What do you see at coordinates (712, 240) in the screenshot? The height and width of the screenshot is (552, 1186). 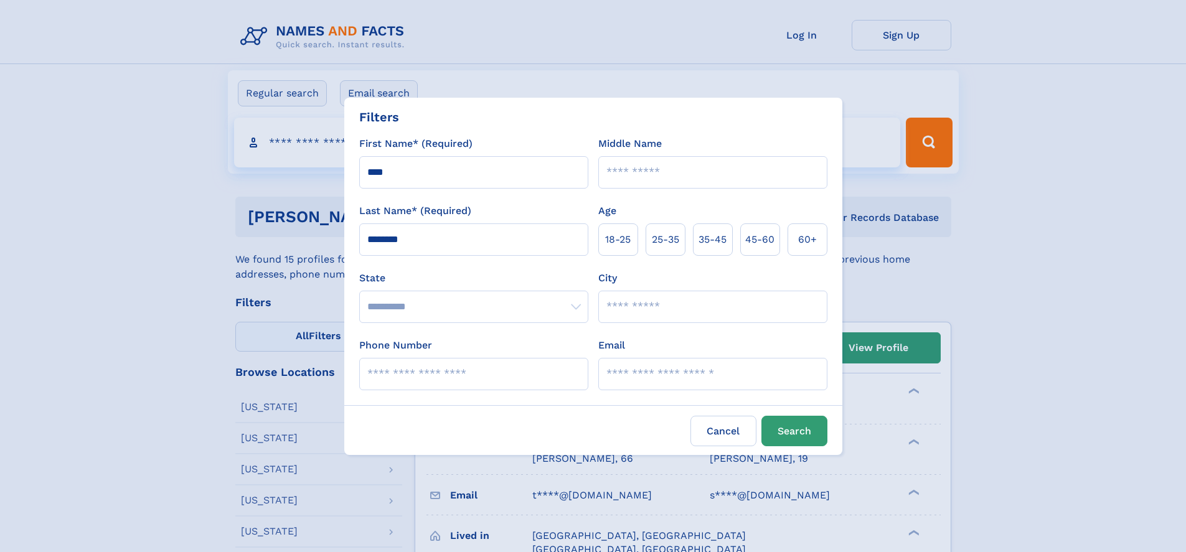 I see `span: 35‑45` at bounding box center [712, 240].